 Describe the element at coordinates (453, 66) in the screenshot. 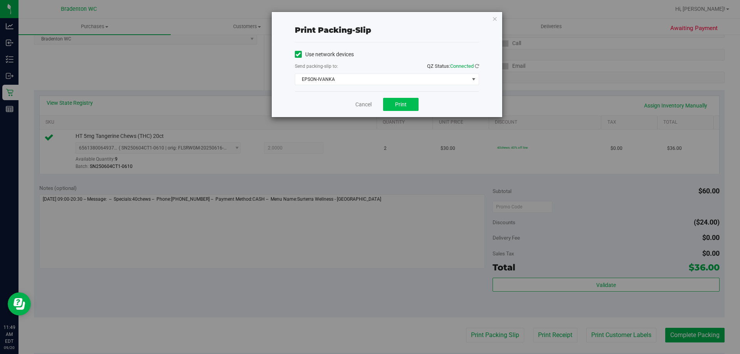

I see `span: QZ Status:` at that location.